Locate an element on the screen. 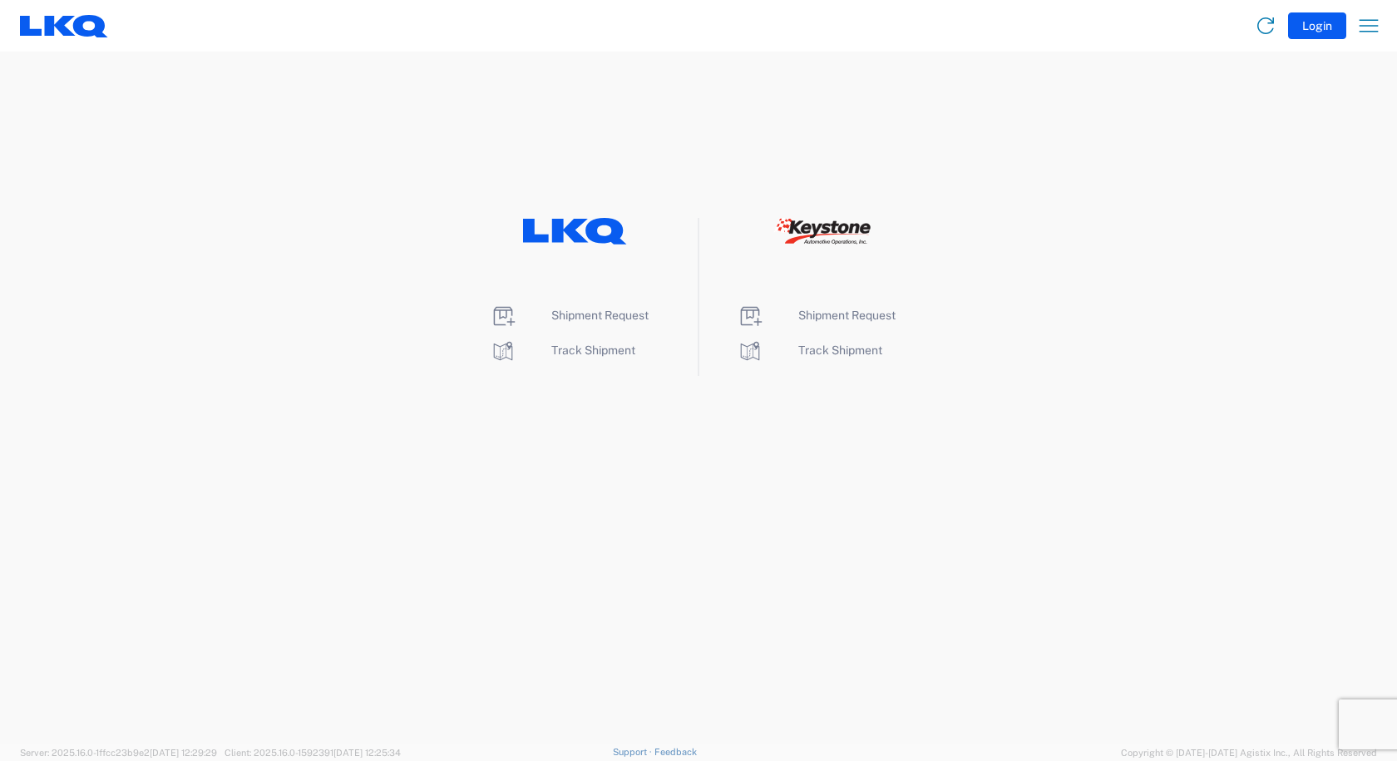 This screenshot has height=761, width=1397. a: Feedback is located at coordinates (675, 752).